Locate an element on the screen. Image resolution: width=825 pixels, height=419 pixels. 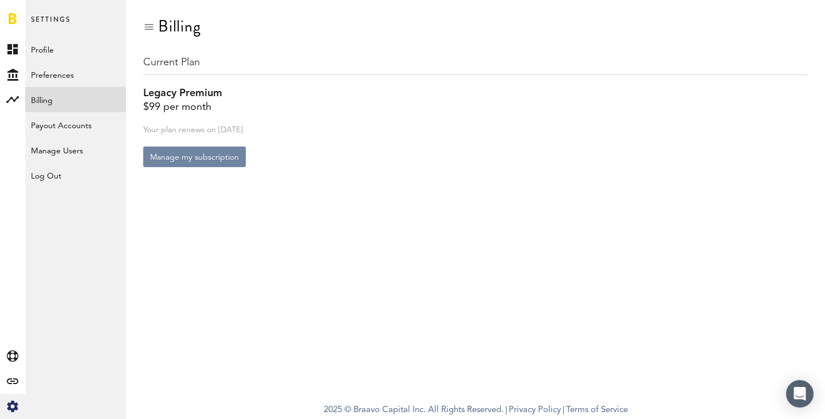
a: Terms of Service is located at coordinates (597, 410).